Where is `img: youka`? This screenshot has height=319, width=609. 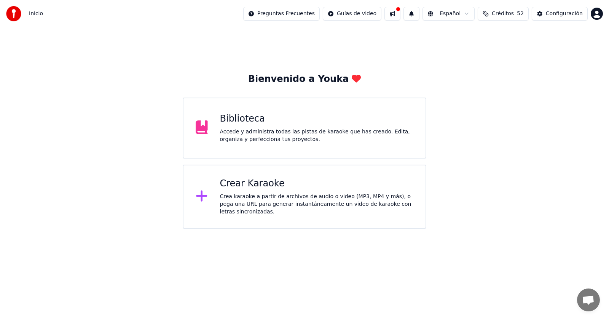
img: youka is located at coordinates (14, 14).